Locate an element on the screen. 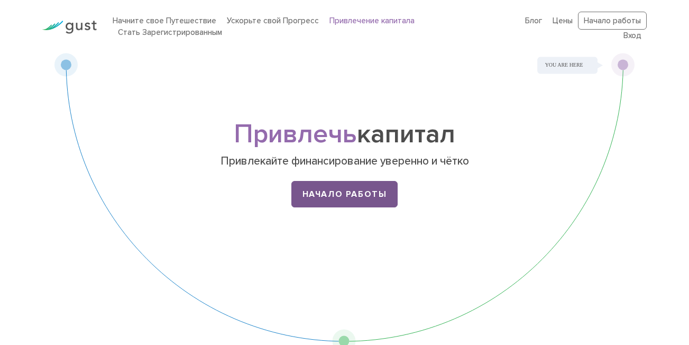 The image size is (689, 345). ya-tr-span: Привлекайте финансирование уверенно и чётко is located at coordinates (345, 161).